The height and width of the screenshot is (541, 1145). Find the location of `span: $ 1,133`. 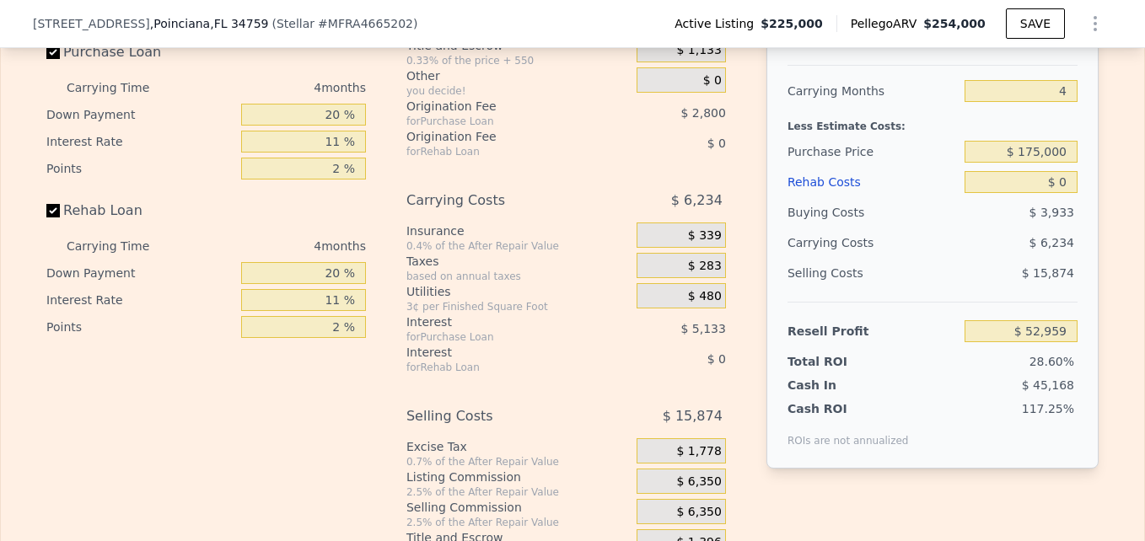

span: $ 1,133 is located at coordinates (698, 51).